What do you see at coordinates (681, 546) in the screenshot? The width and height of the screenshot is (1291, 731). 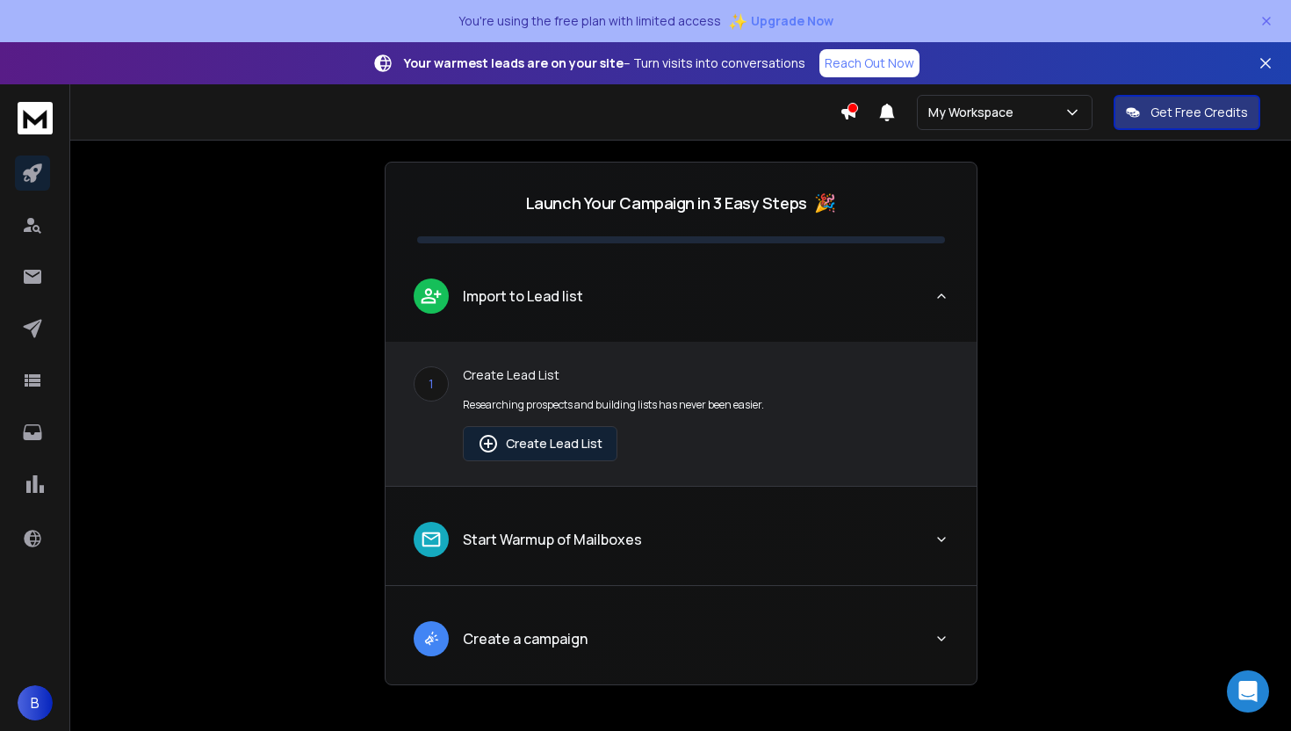 I see `button: leadStart Warmup of Mailboxes` at bounding box center [681, 546].